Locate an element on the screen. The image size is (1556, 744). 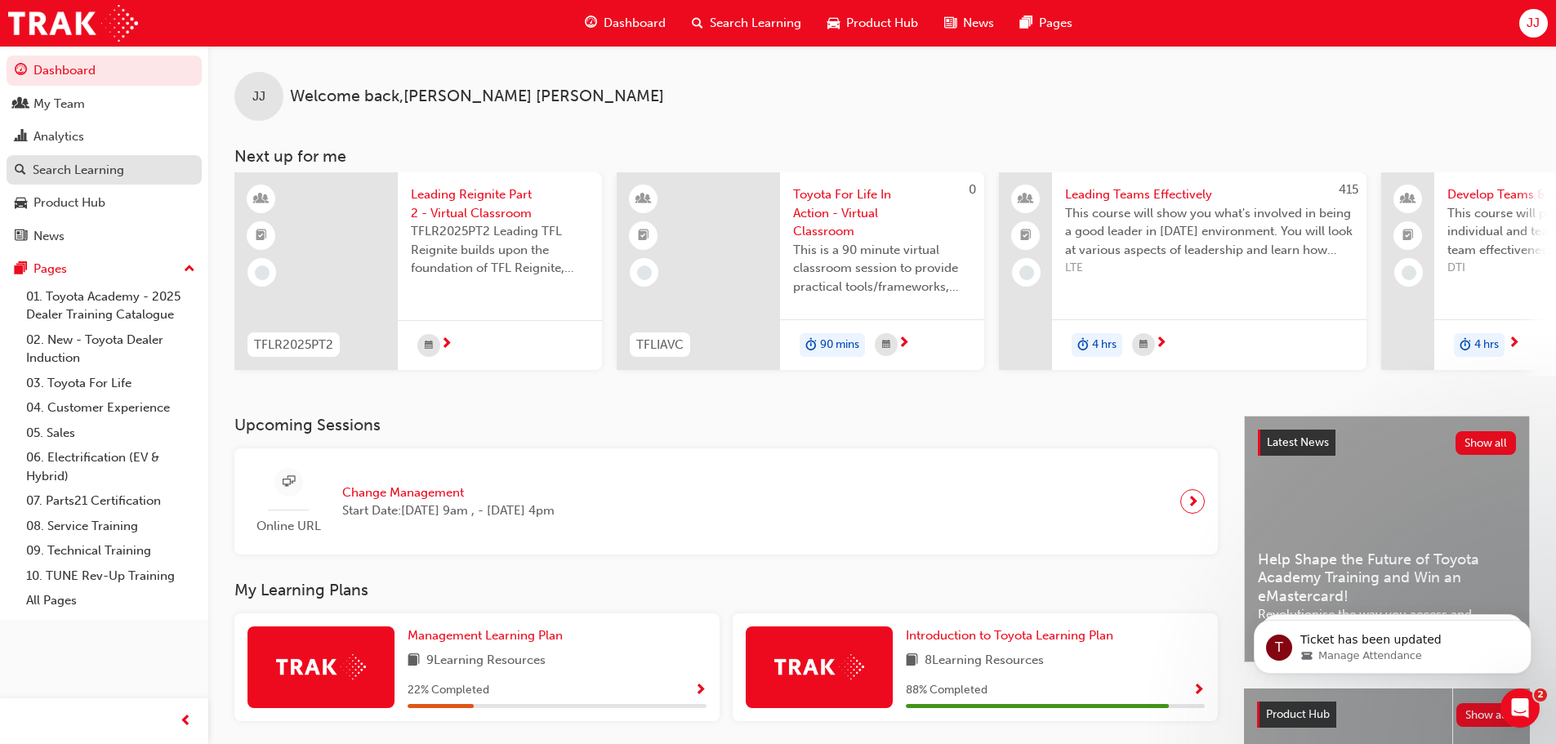
a: News is located at coordinates (104, 236).